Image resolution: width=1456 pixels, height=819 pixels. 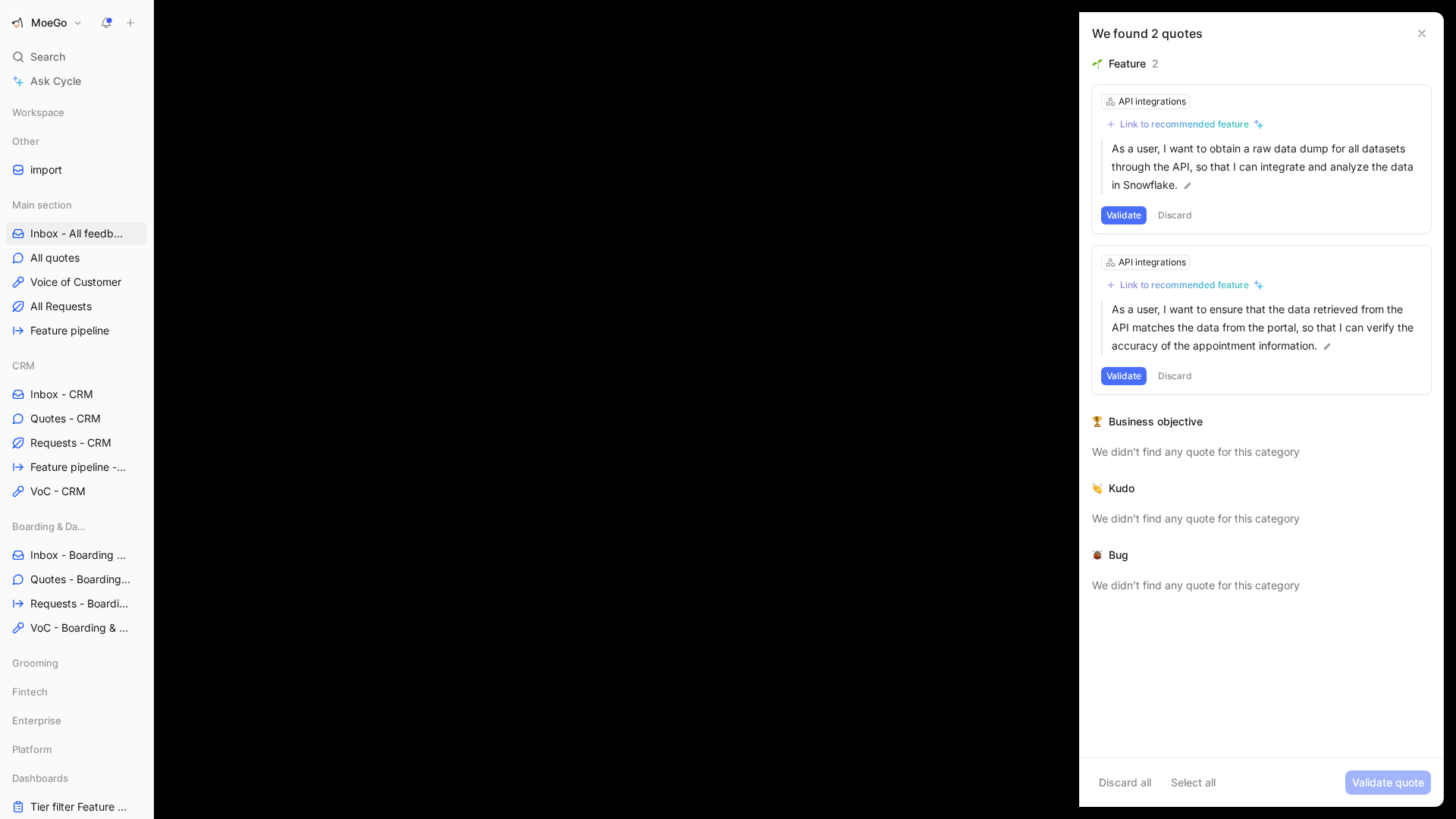 I want to click on div: Dashboards, so click(x=76, y=778).